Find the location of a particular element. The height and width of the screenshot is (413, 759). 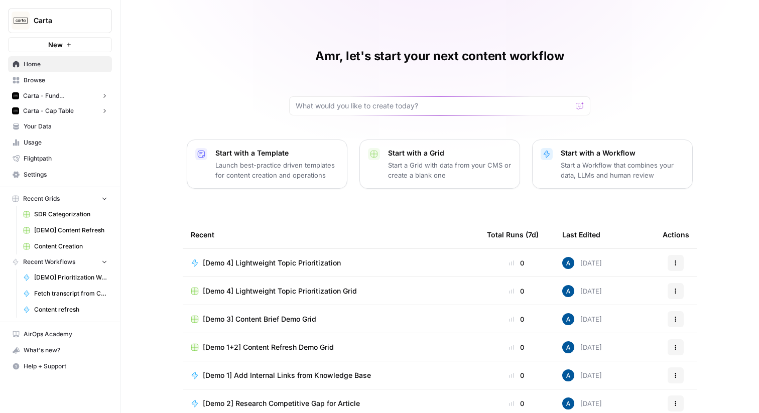

button: Recent Workflows is located at coordinates (60, 262).